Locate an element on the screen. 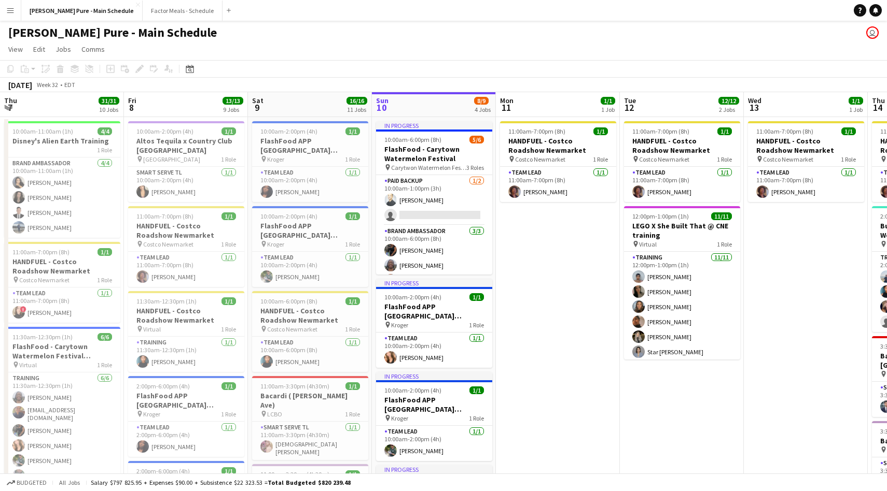 The height and width of the screenshot is (491, 887). div: Salary $797 825.95 + Expenses $90.00 + Subsistence $22 323.53 = is located at coordinates (220, 483).